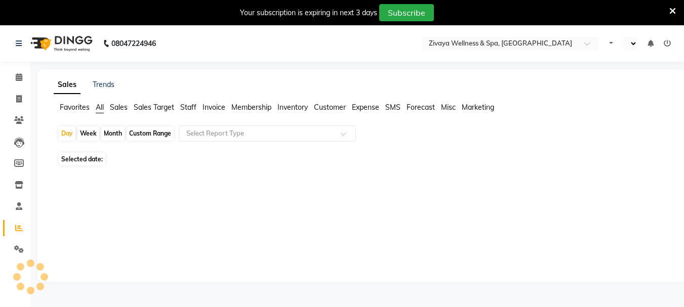  Describe the element at coordinates (67, 134) in the screenshot. I see `div: Day` at that location.